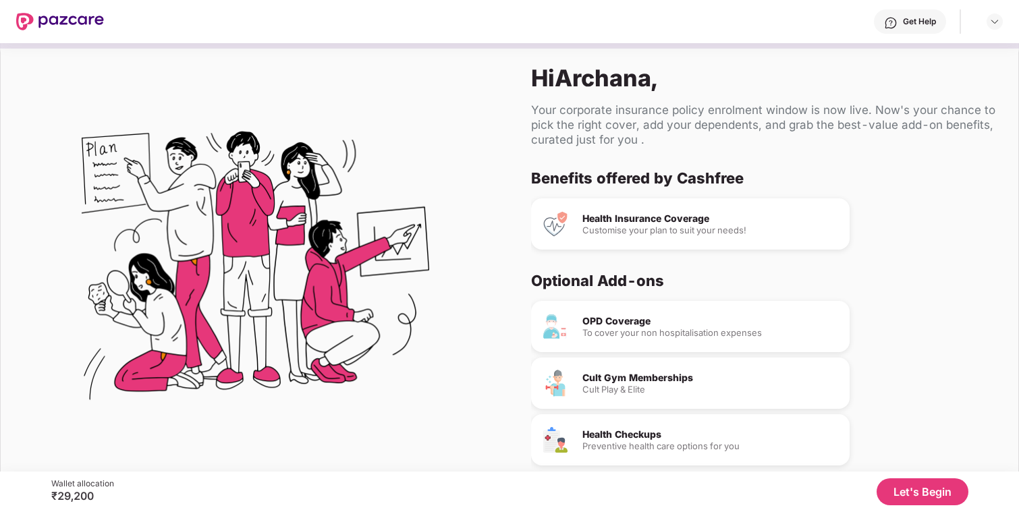  Describe the element at coordinates (890, 23) in the screenshot. I see `img: svg+xml;base64,PHN2ZyBpZD0iSGVscC0zMngzMiIgeG1sbnM9Imh0dHA6Ly93d3cudzMub3JnLzIwMDAvc3ZnIiB3aWR0aD...` at that location.